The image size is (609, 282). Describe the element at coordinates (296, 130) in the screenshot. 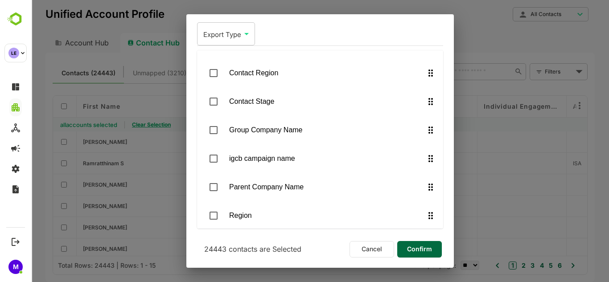

I see `span: Group Company Name` at that location.